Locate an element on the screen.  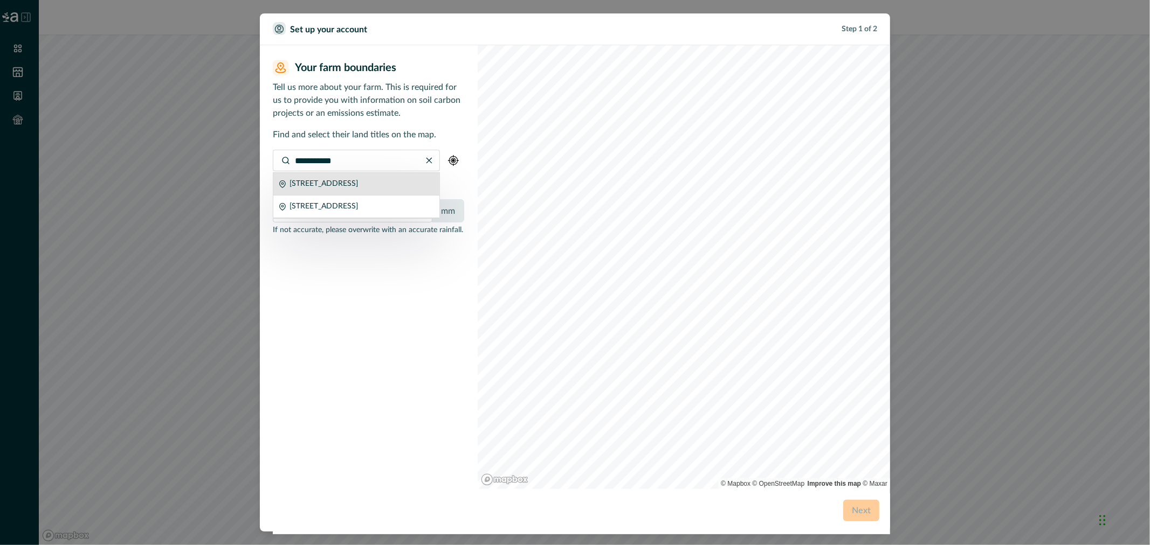
button: Next is located at coordinates (861, 511).